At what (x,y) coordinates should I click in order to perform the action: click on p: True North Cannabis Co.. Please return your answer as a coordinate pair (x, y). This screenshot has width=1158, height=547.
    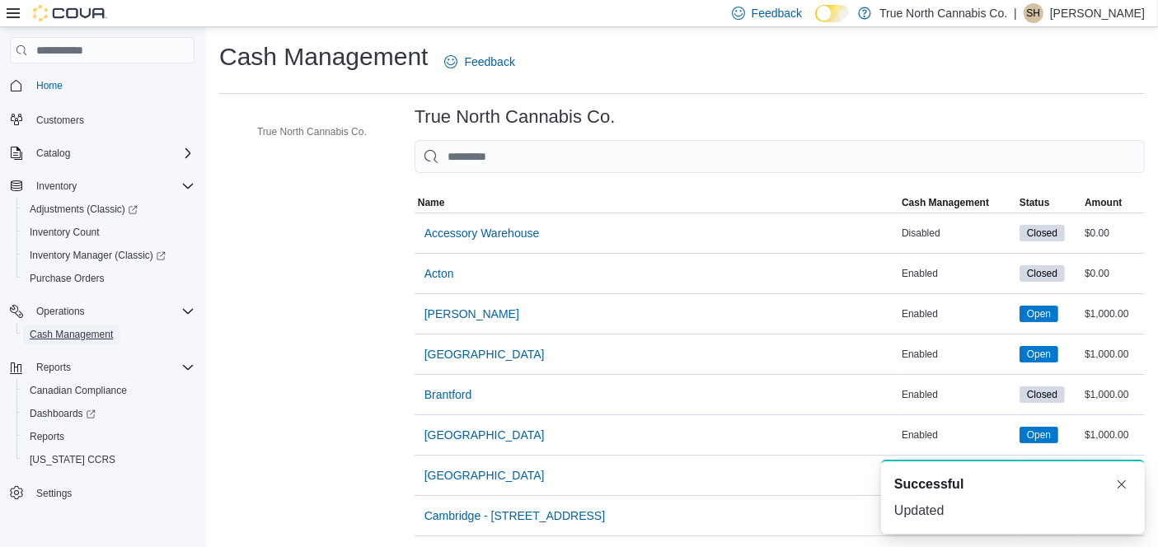
    Looking at the image, I should click on (943, 13).